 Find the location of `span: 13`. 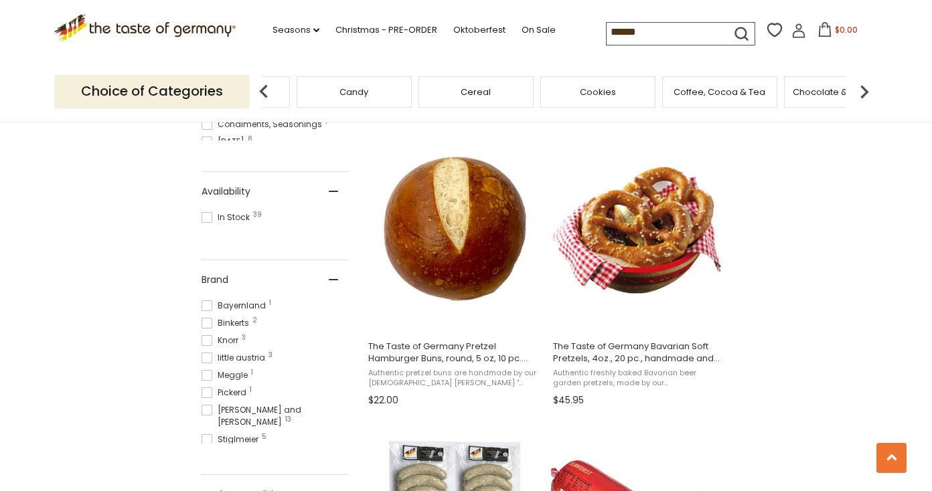

span: 13 is located at coordinates (288, 420).